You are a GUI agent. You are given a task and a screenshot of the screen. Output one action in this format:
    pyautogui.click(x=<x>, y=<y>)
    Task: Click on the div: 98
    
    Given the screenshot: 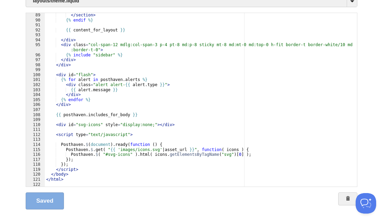 What is the action you would take?
    pyautogui.click(x=35, y=65)
    